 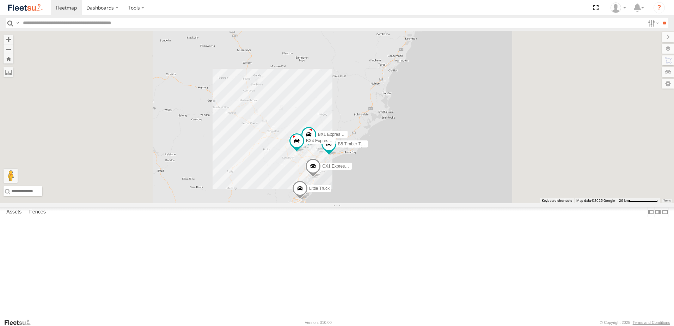 What do you see at coordinates (8, 58) in the screenshot?
I see `button: Zoom Home` at bounding box center [8, 58].